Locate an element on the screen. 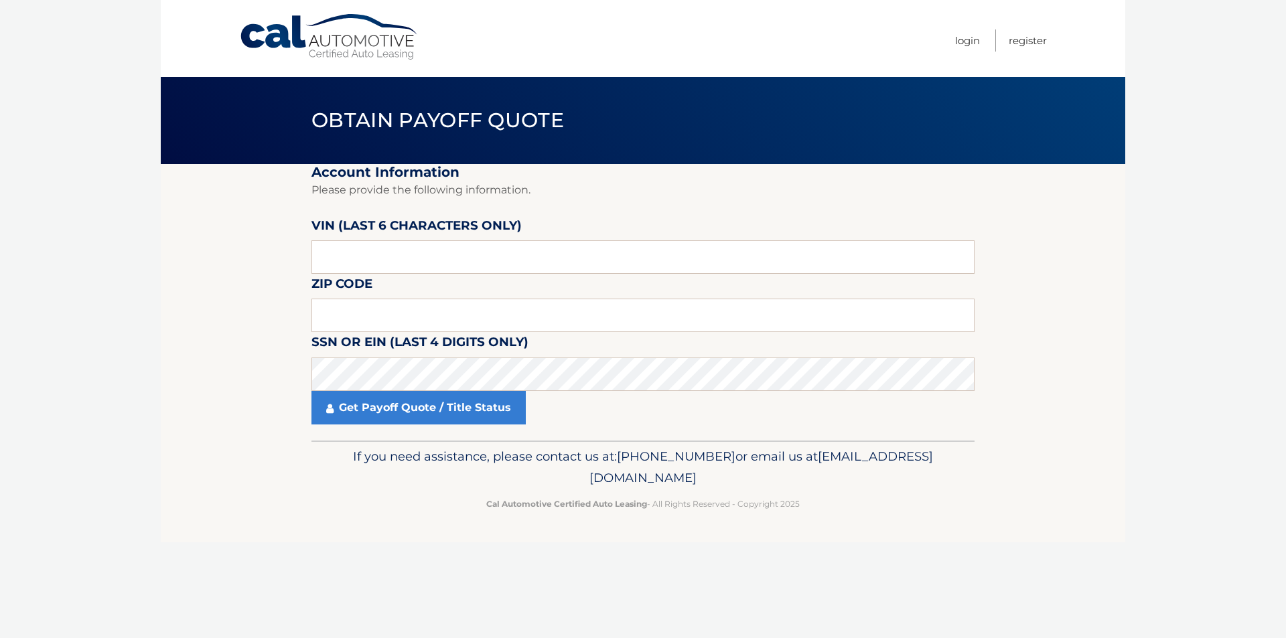  a: Login is located at coordinates (967, 40).